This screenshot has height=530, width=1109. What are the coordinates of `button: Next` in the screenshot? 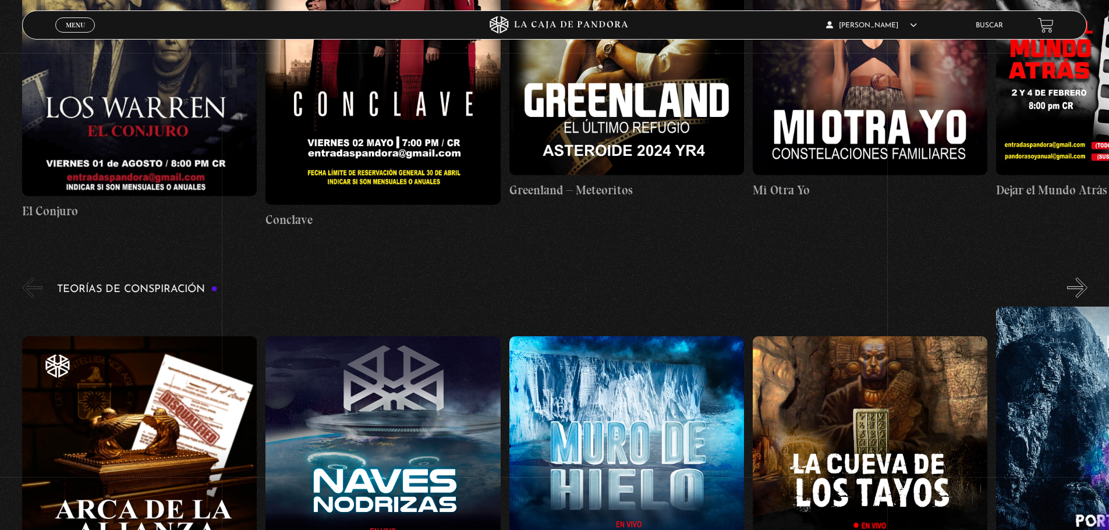 It's located at (1077, 288).